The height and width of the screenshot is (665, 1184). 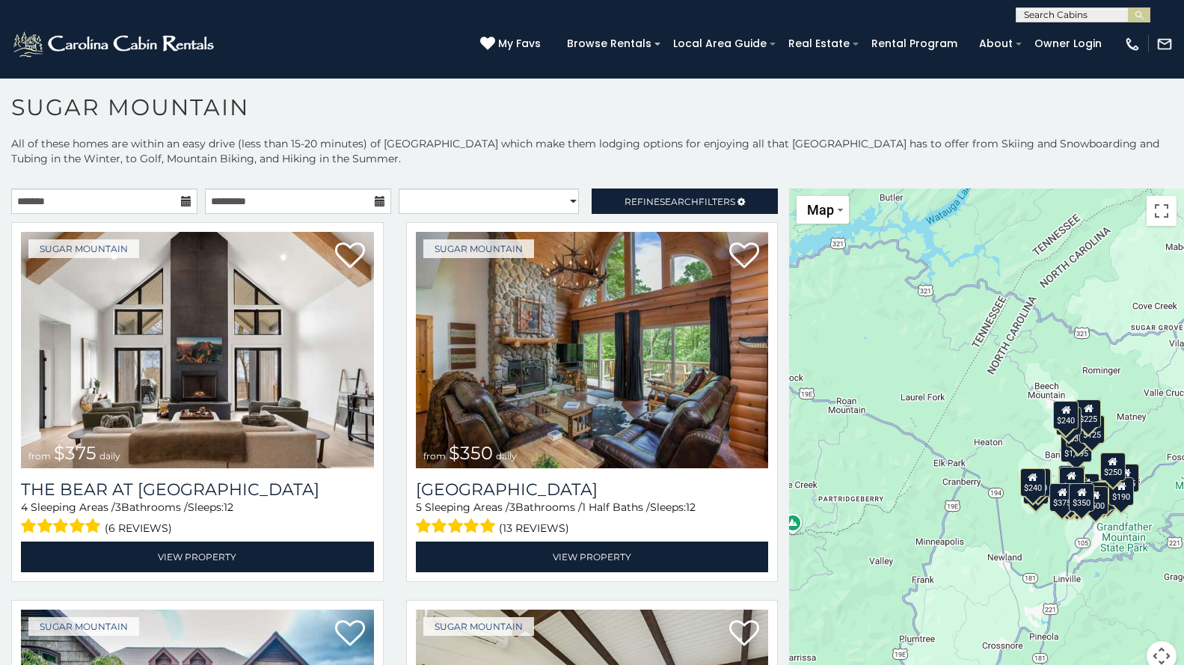 What do you see at coordinates (419, 507) in the screenshot?
I see `span: 5` at bounding box center [419, 507].